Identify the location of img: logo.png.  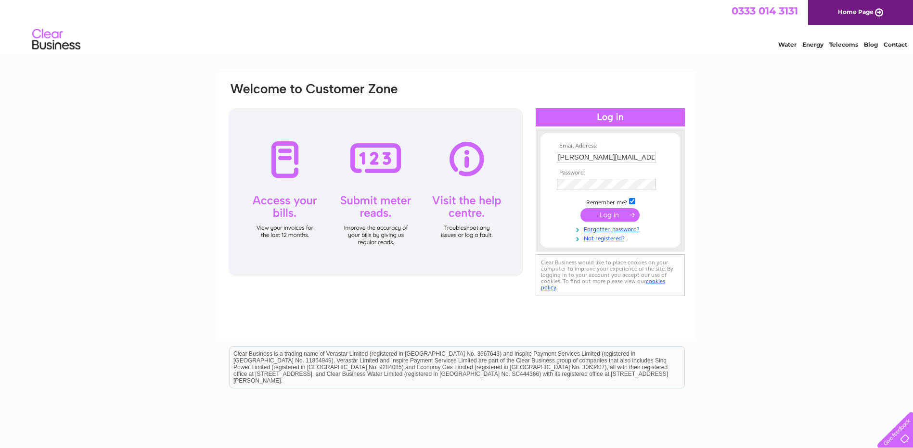
(56, 39).